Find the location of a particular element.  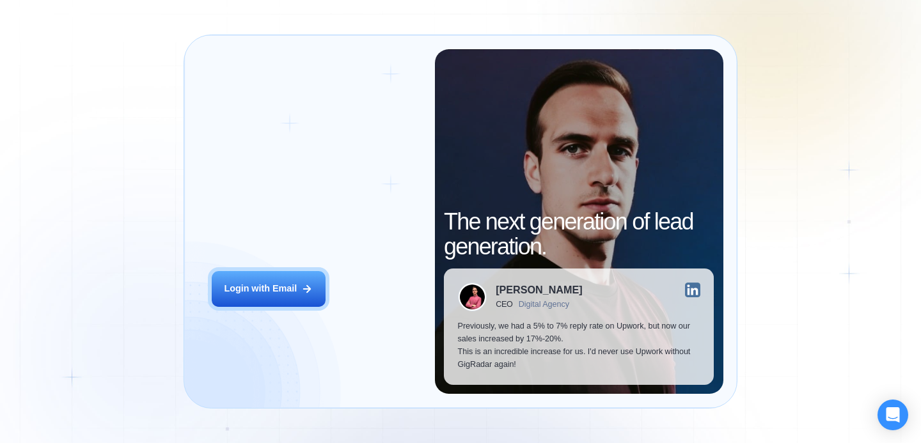

div: CEO is located at coordinates (504, 304).